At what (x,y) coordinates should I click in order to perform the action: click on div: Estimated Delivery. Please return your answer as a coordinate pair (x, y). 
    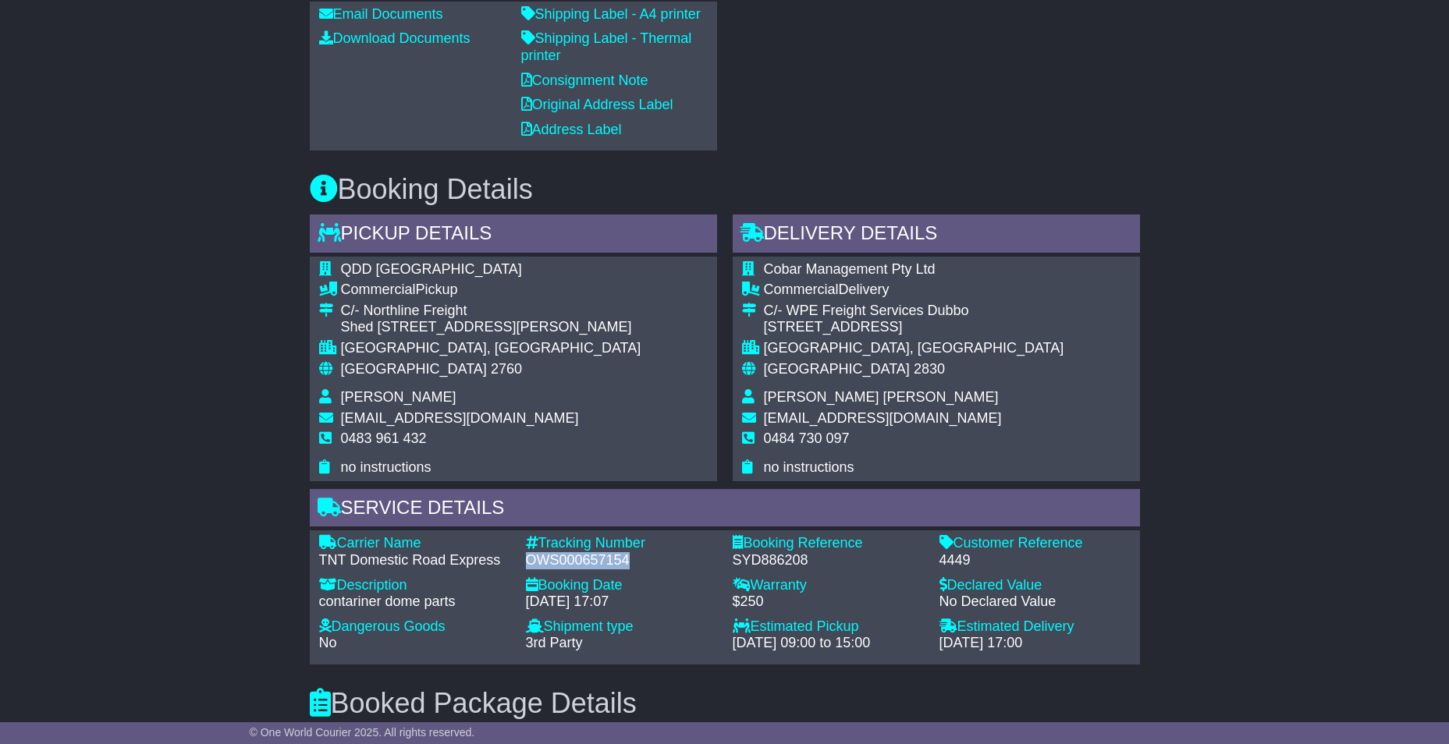
    Looking at the image, I should click on (1035, 627).